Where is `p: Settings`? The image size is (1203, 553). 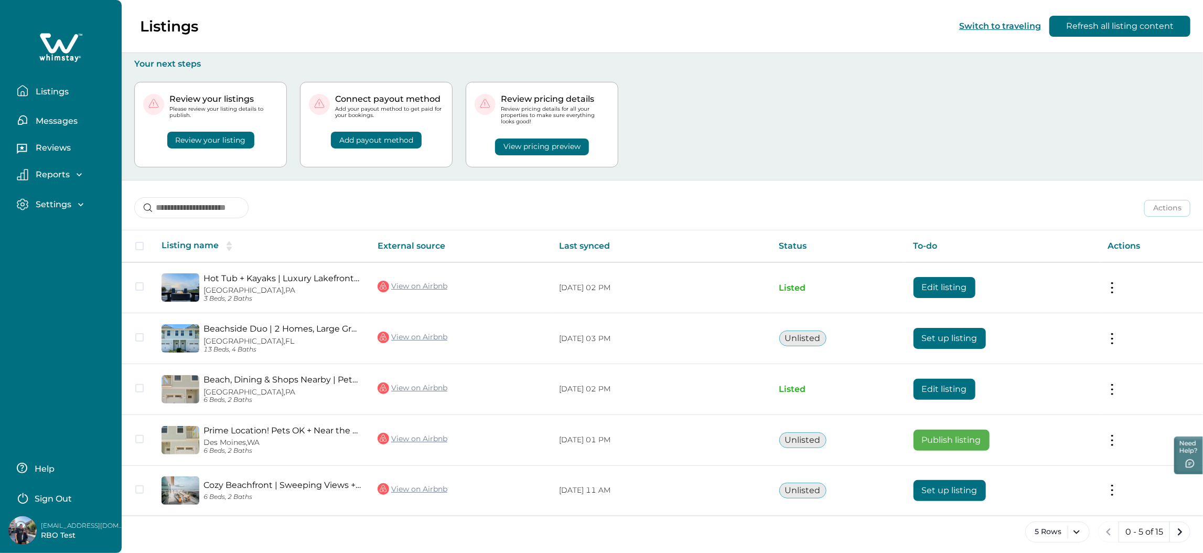 p: Settings is located at coordinates (52, 205).